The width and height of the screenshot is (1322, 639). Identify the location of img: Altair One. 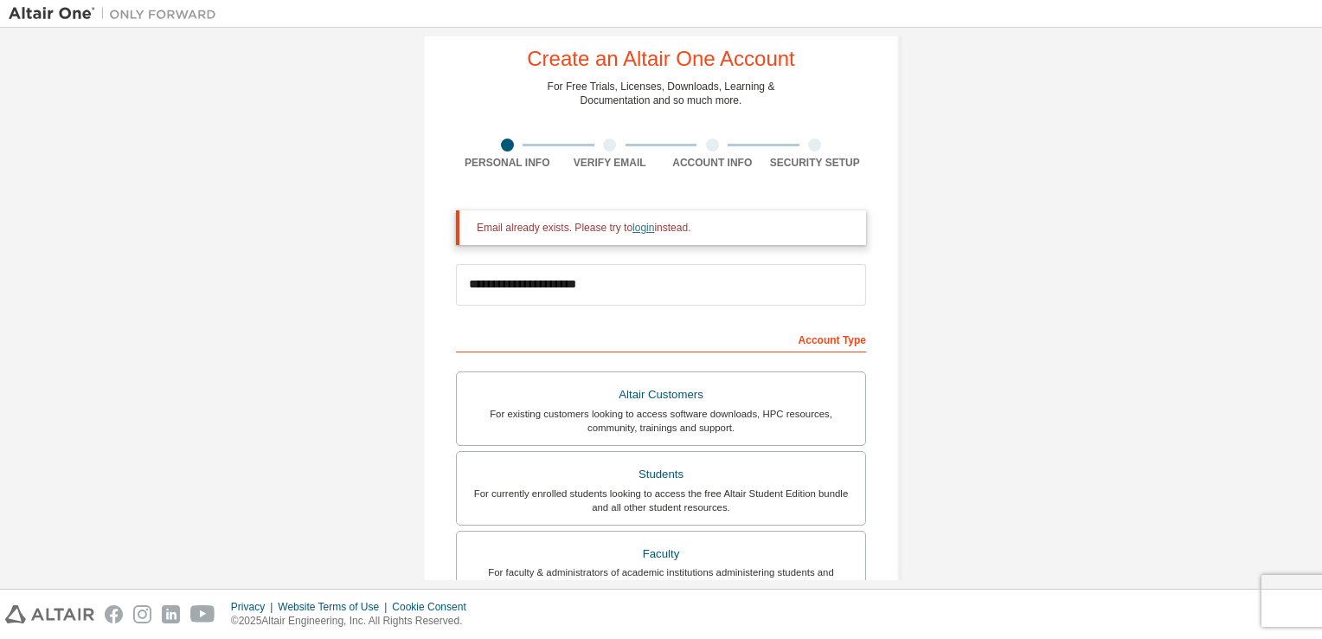
(117, 14).